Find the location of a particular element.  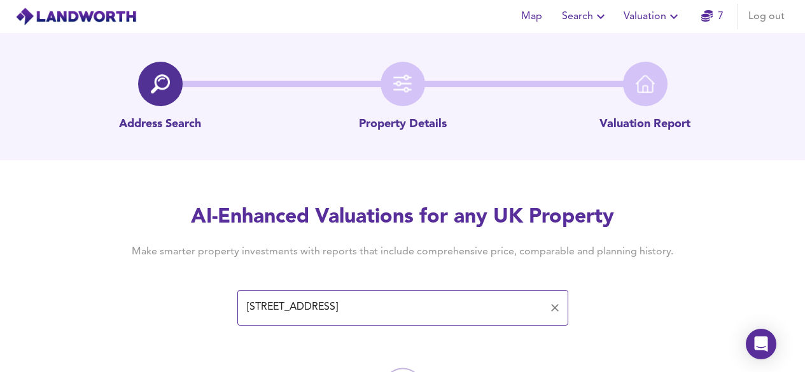

span: Log out is located at coordinates (767, 17).